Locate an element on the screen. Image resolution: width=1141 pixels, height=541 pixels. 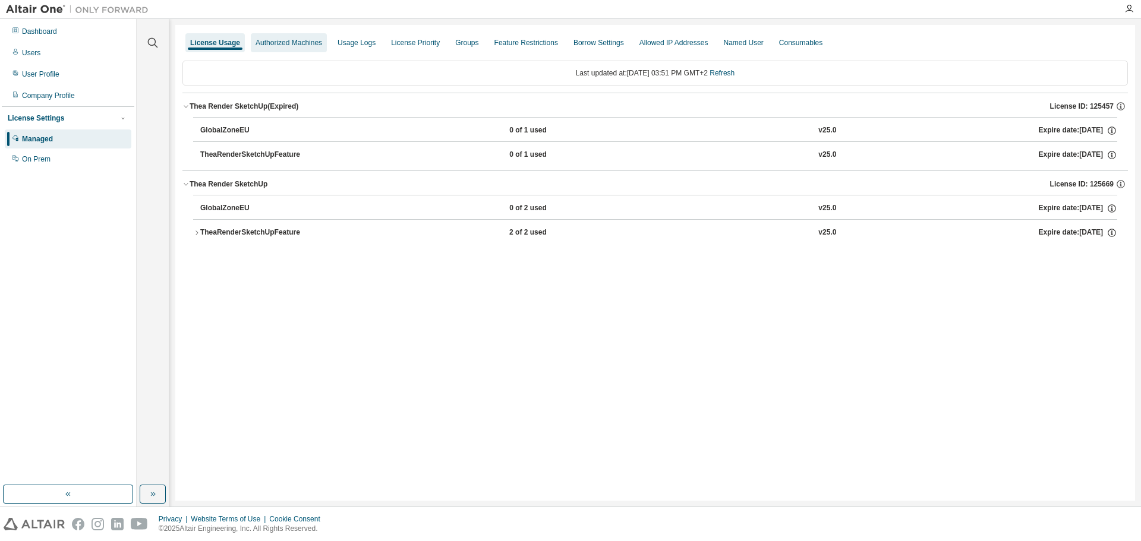
div: On Prem is located at coordinates (36, 159).